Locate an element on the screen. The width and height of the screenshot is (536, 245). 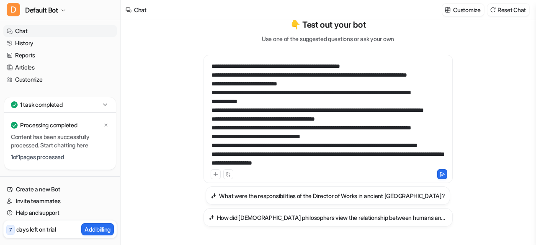
button: Add billing is located at coordinates (98, 229).